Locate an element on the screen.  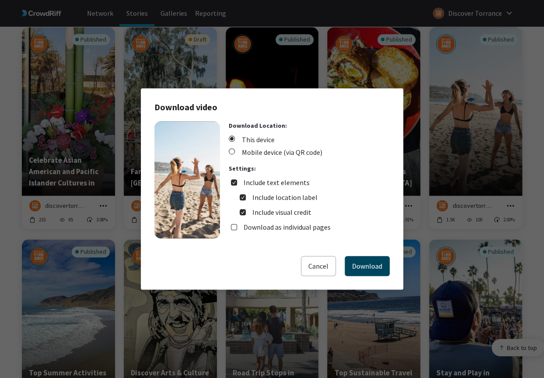
img: Story thumbnail is located at coordinates (187, 180).